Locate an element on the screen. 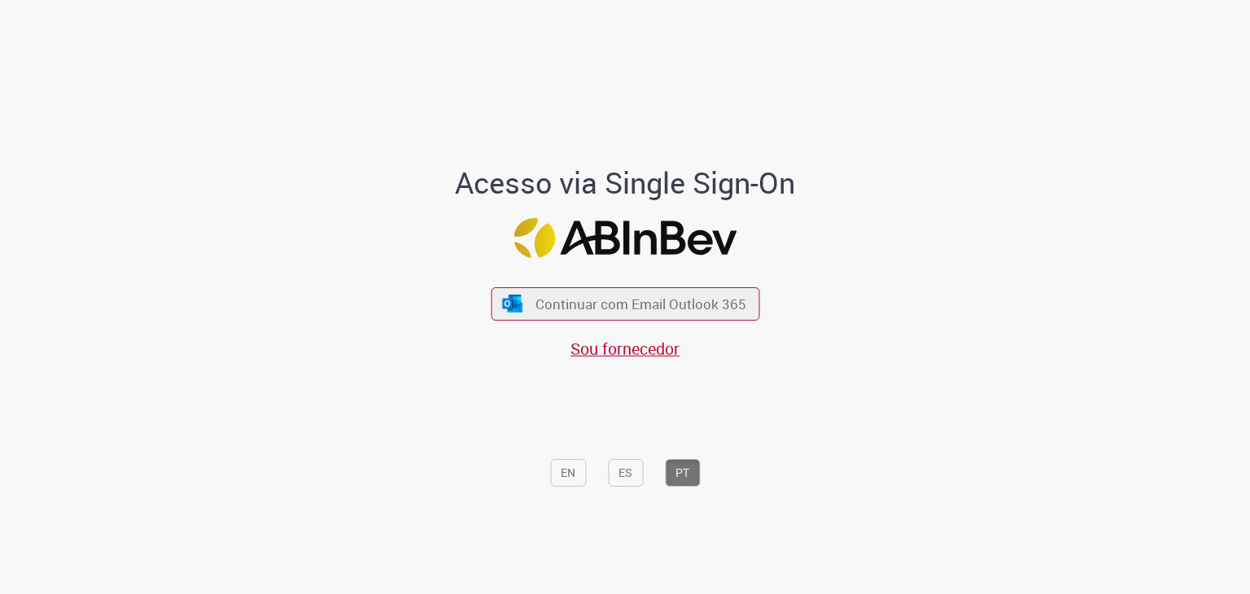 Image resolution: width=1250 pixels, height=594 pixels. button: PT is located at coordinates (682, 473).